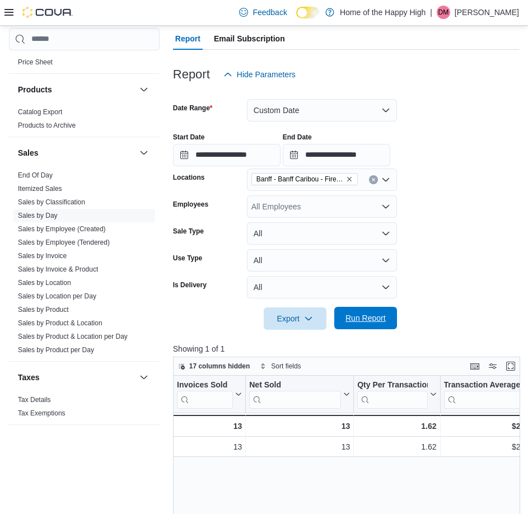  Describe the element at coordinates (35, 175) in the screenshot. I see `span: End Of Day` at that location.